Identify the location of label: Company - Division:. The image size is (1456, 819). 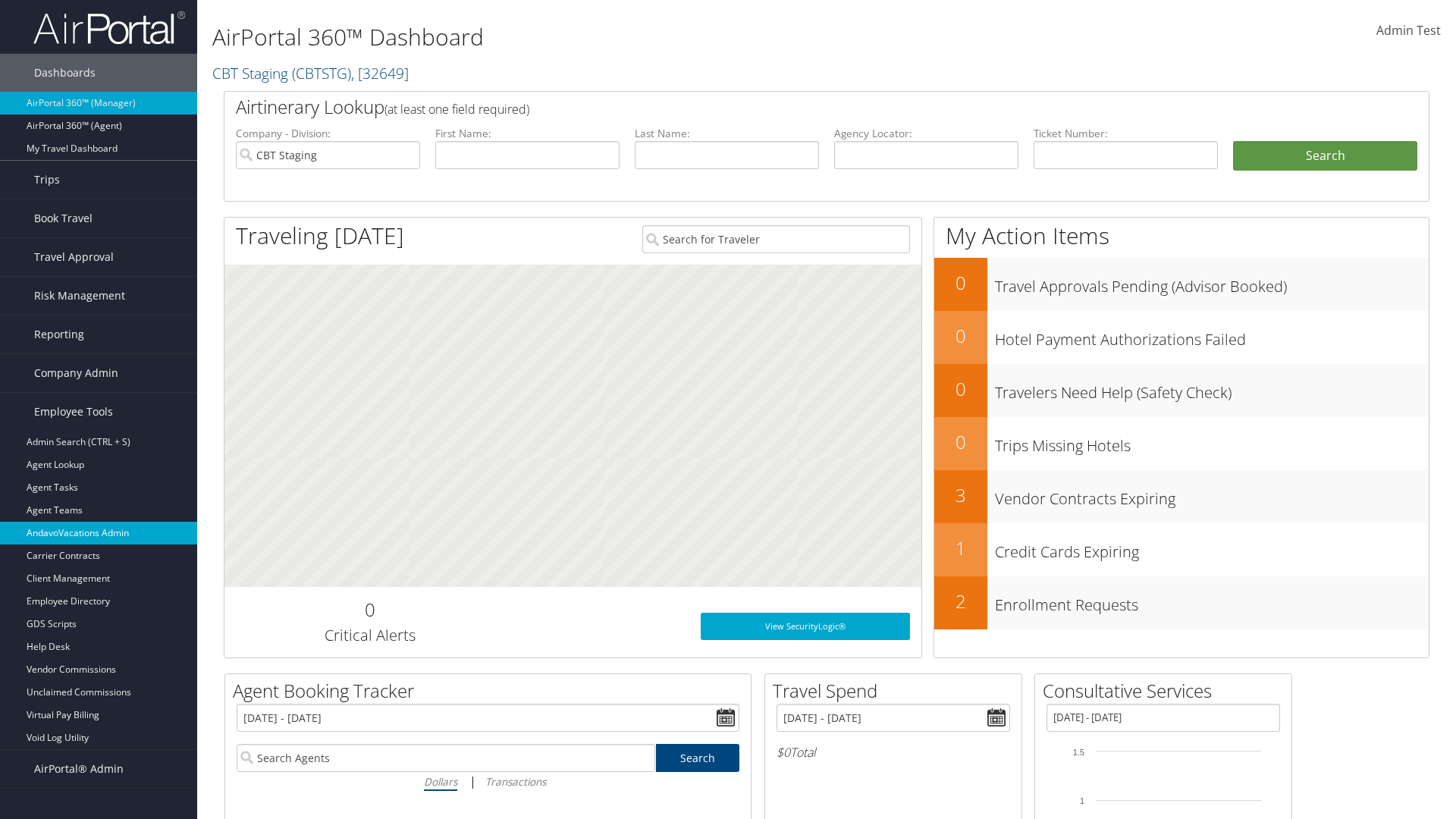
(327, 134).